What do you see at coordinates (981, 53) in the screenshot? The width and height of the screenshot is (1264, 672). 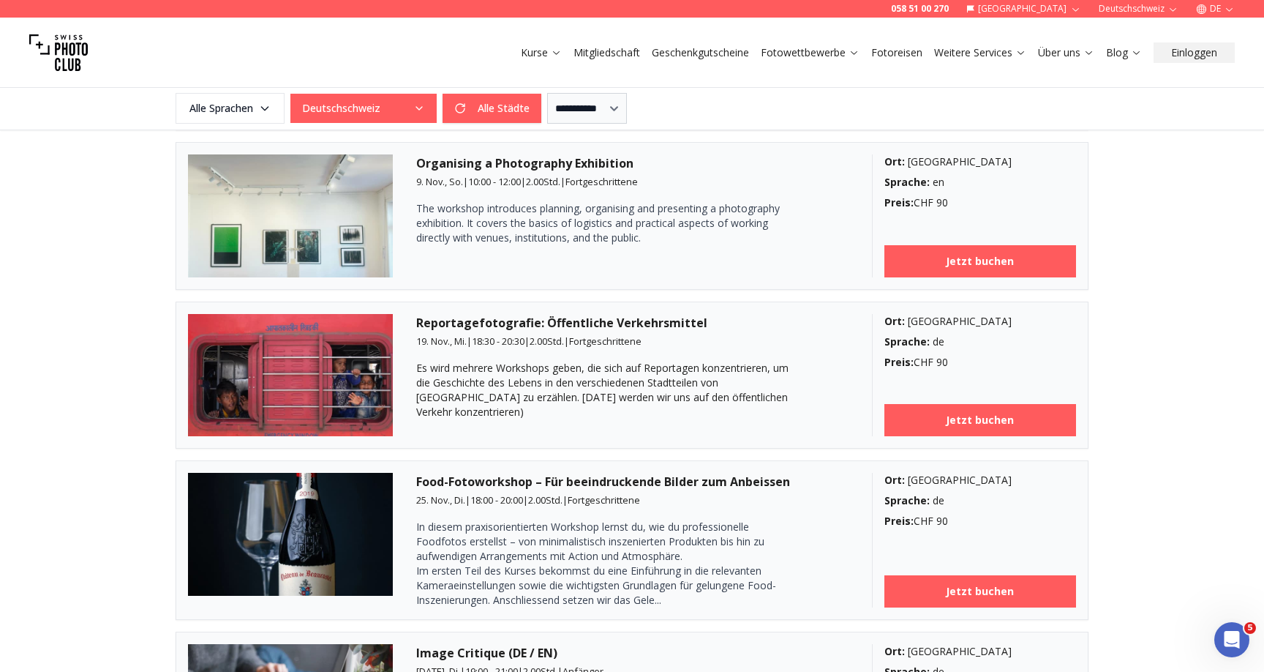 I see `a: Weitere Services` at bounding box center [981, 53].